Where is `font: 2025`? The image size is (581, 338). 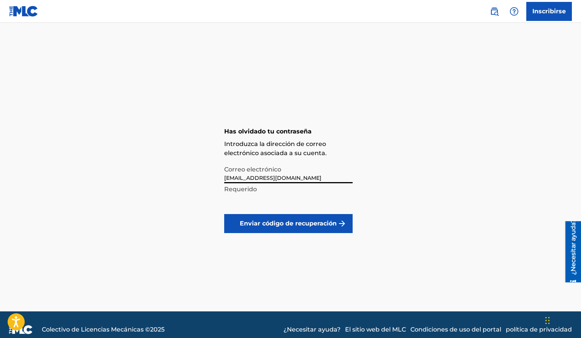
font: 2025 is located at coordinates (157, 329).